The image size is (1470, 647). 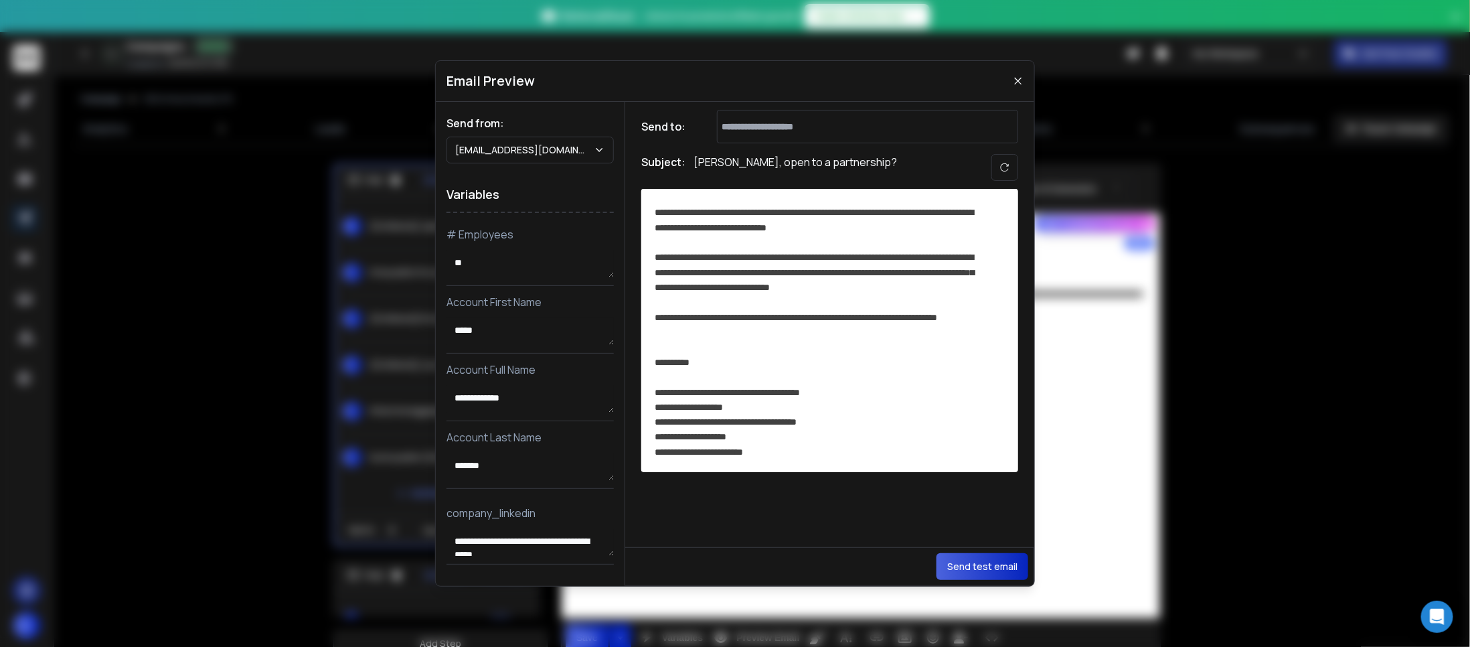 I want to click on h1: Send from:, so click(x=530, y=123).